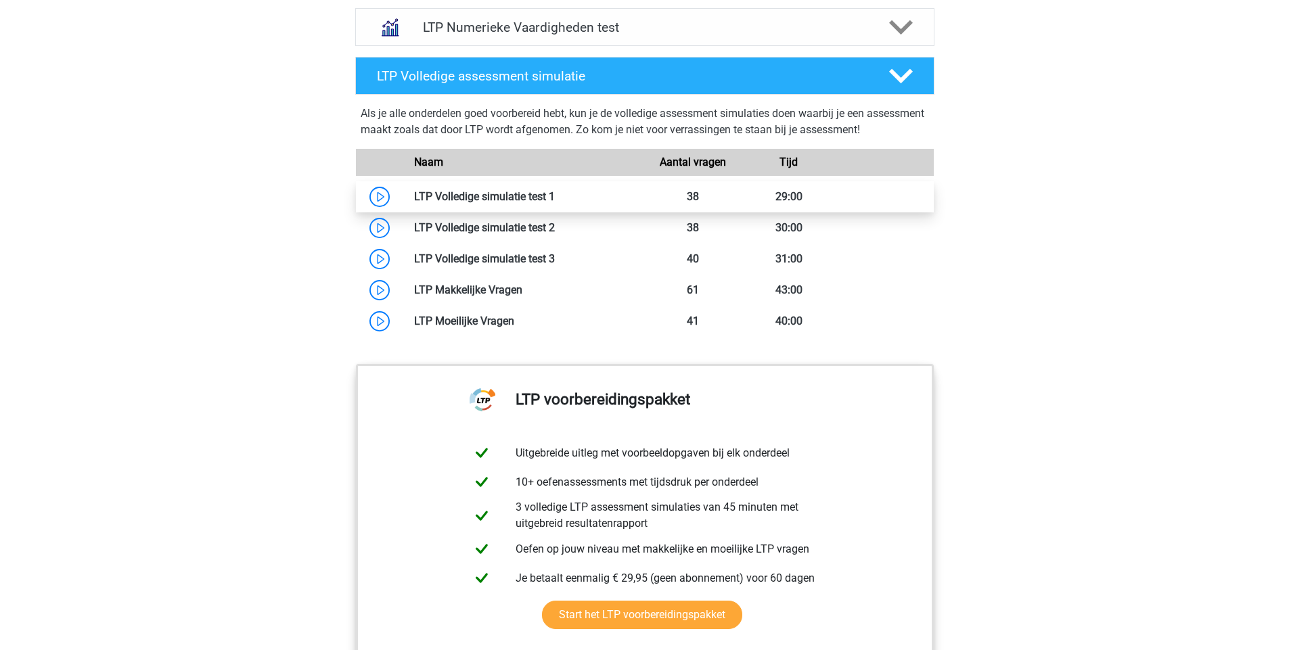 This screenshot has height=650, width=1289. What do you see at coordinates (524, 197) in the screenshot?
I see `div: LTP Volledige simulatie test 1` at bounding box center [524, 197].